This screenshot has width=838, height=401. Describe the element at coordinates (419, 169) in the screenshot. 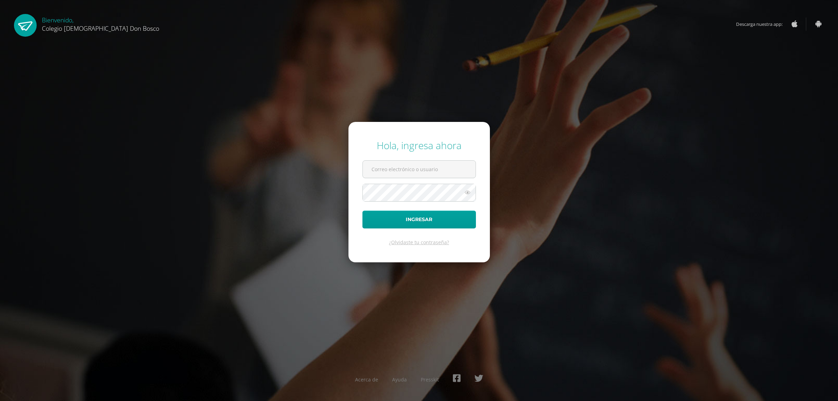

I see `input: Correo electrónico o usuario` at that location.